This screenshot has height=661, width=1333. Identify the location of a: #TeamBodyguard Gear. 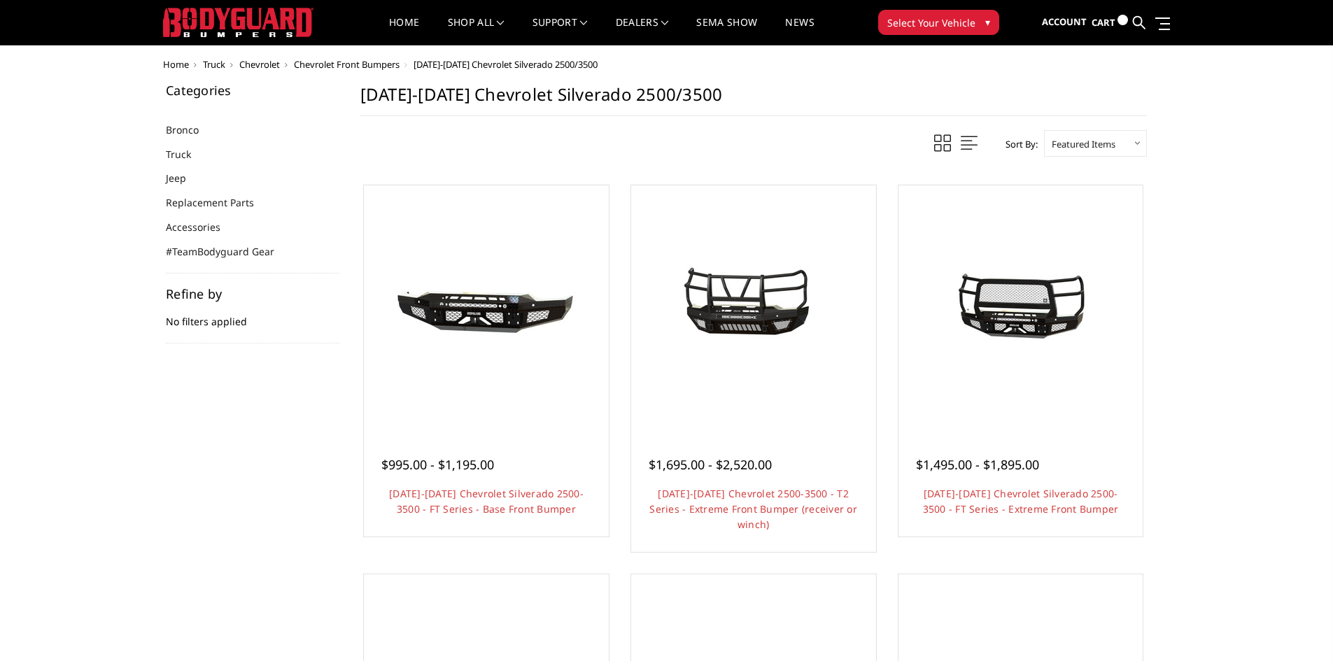
(229, 251).